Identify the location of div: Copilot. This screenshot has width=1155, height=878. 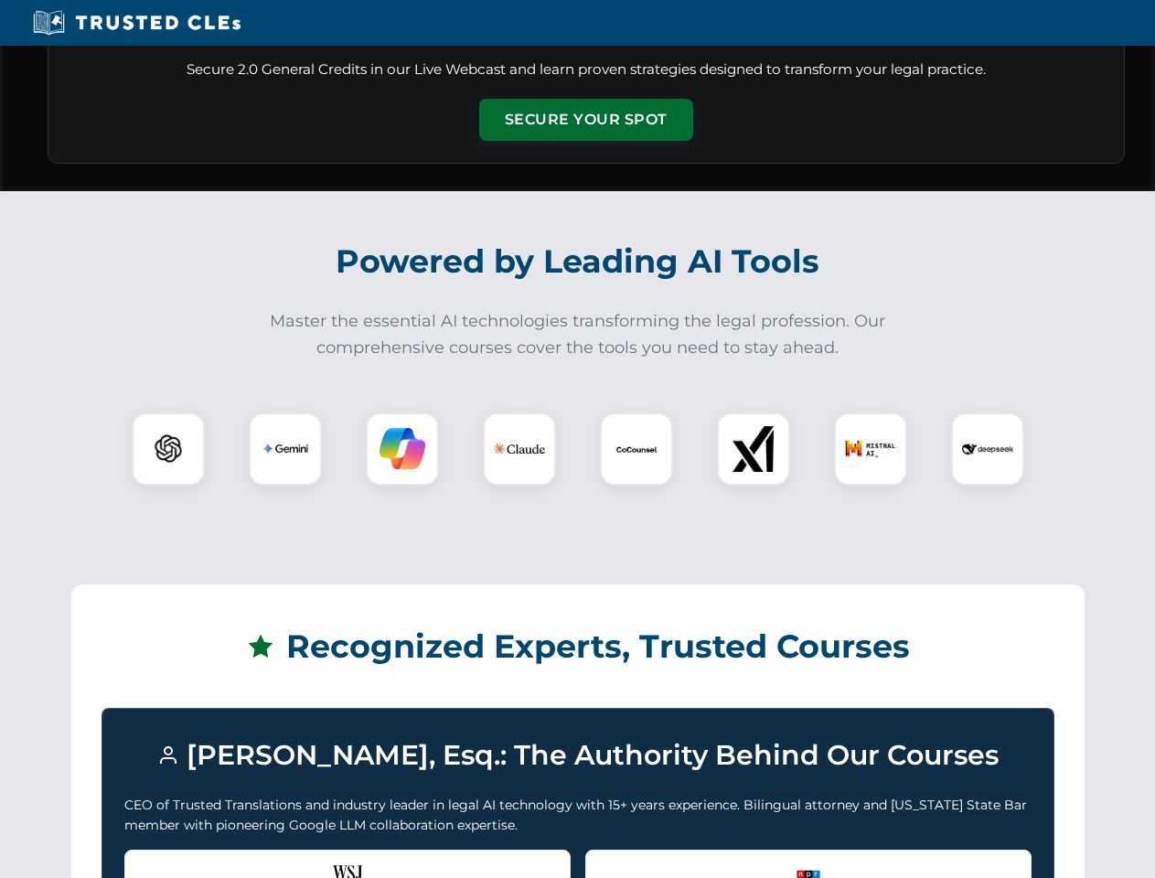
(402, 449).